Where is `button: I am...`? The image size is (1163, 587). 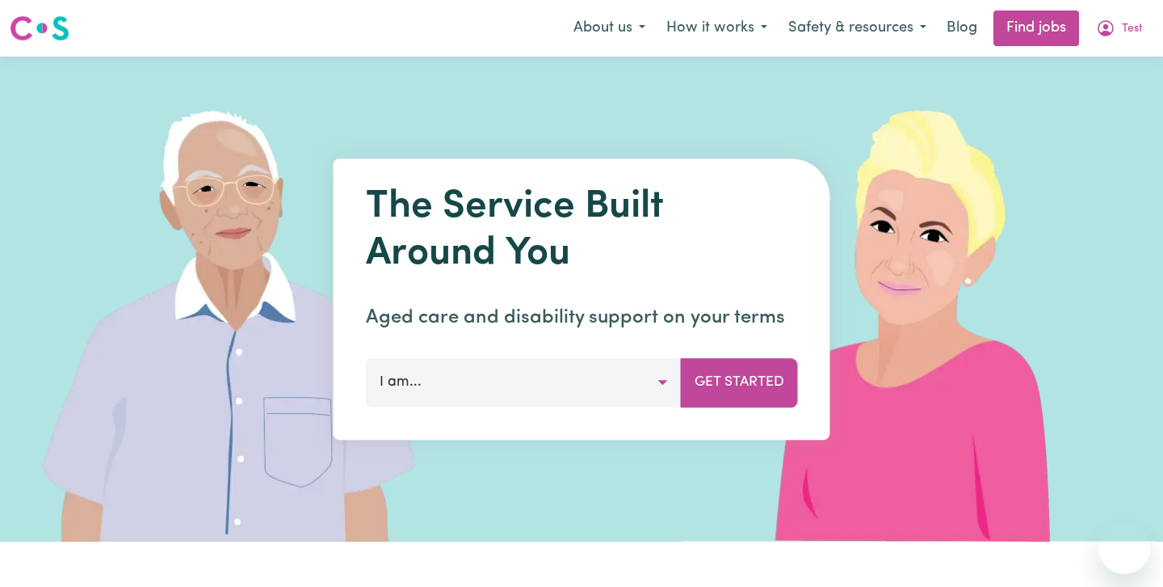
button: I am... is located at coordinates (524, 382).